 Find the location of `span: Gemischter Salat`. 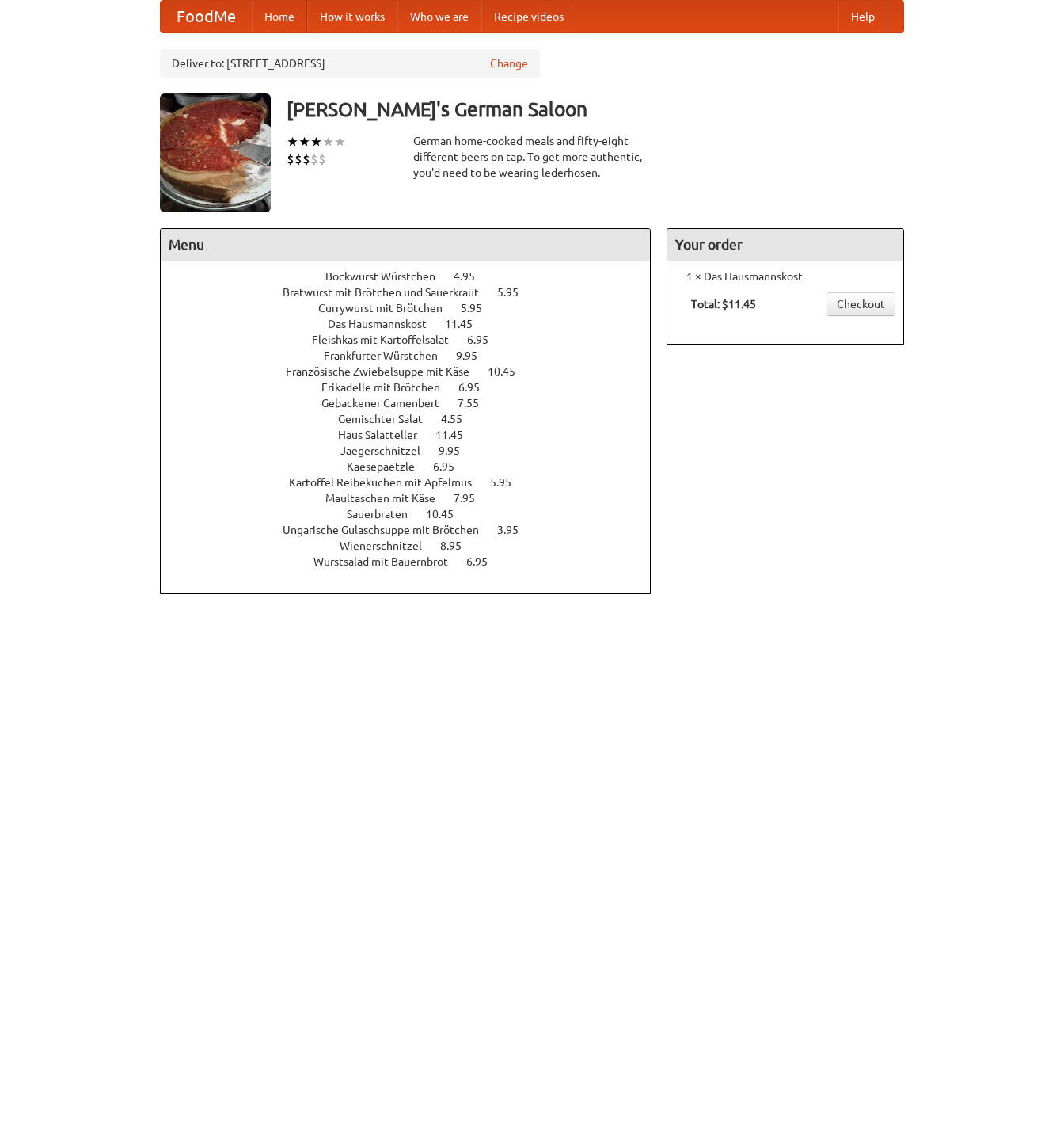

span: Gemischter Salat is located at coordinates (388, 419).